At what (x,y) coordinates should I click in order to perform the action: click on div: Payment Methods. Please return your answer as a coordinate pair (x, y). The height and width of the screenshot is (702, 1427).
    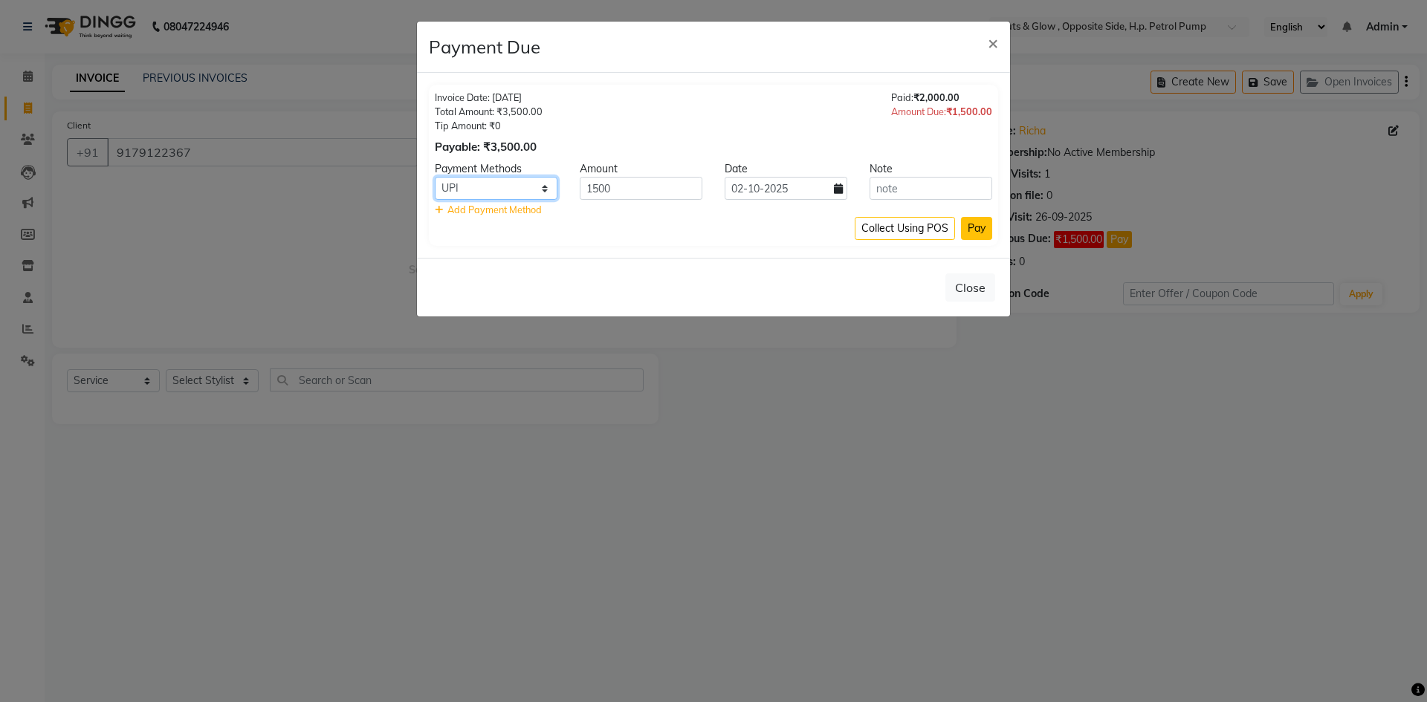
    Looking at the image, I should click on (496, 169).